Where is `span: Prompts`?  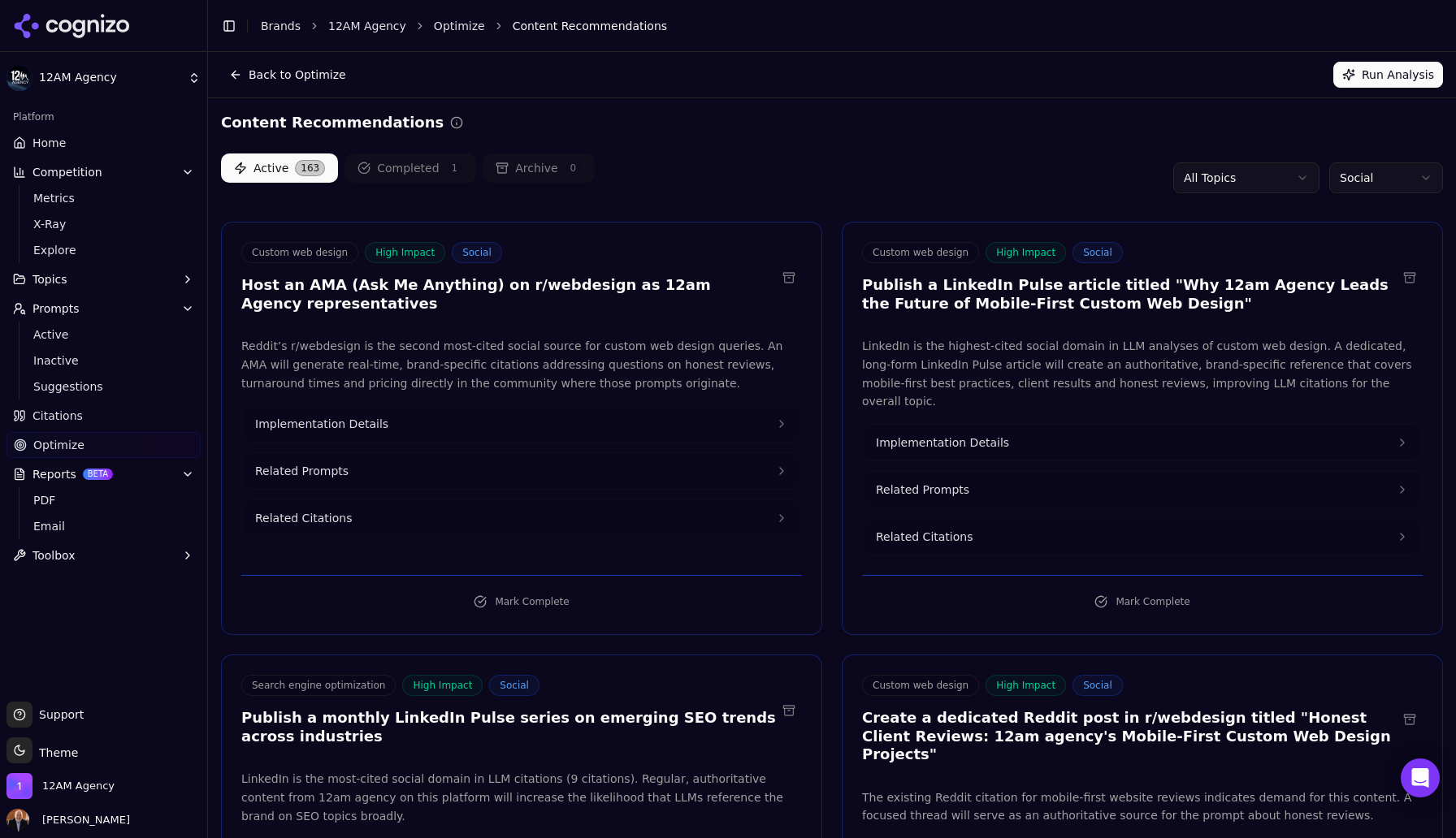 span: Prompts is located at coordinates (57, 309).